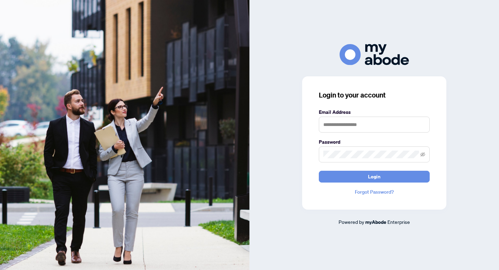 This screenshot has height=270, width=499. Describe the element at coordinates (374, 112) in the screenshot. I see `label: Email Address` at that location.